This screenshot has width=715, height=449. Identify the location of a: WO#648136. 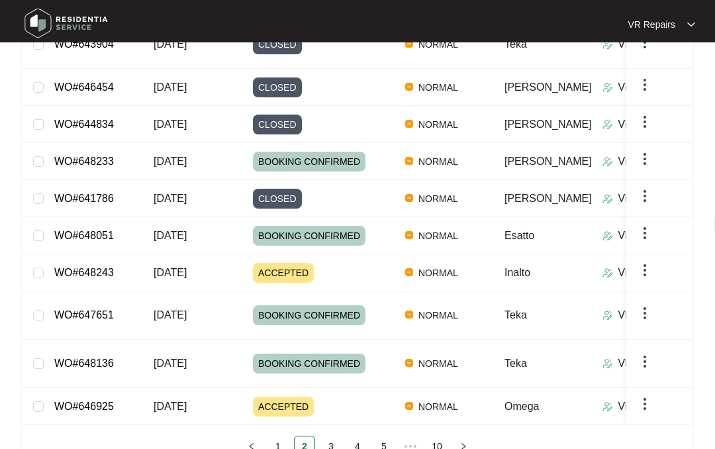
(84, 363).